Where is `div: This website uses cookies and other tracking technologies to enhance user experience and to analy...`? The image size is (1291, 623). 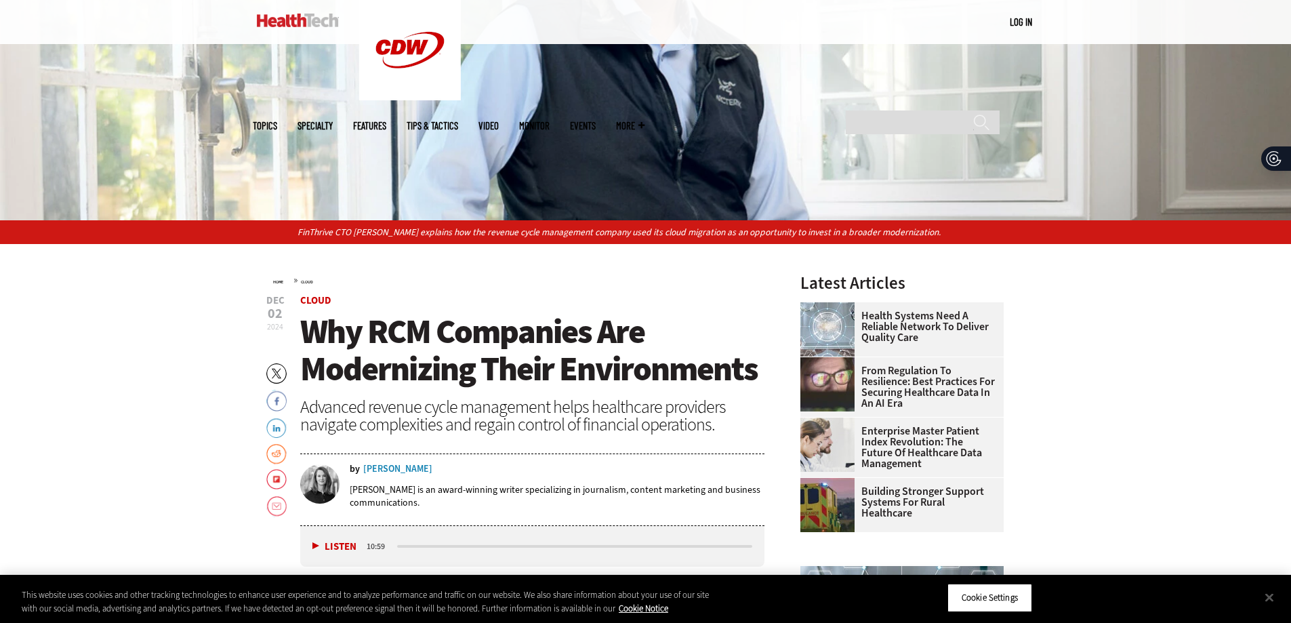
div: This website uses cookies and other tracking technologies to enhance user experience and to analy... is located at coordinates (366, 601).